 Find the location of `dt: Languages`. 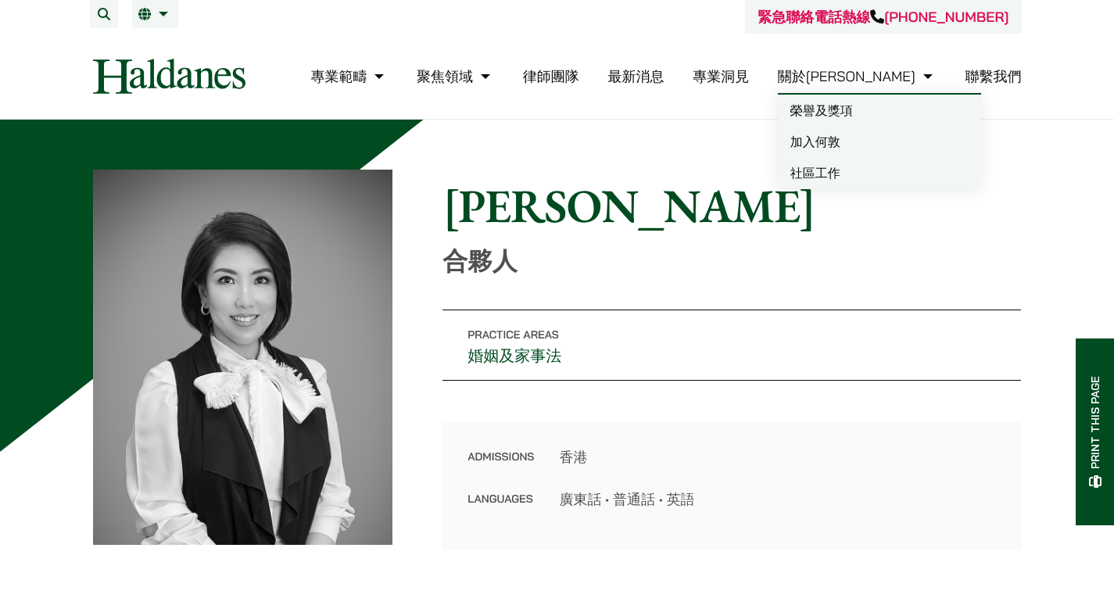

dt: Languages is located at coordinates (500, 499).